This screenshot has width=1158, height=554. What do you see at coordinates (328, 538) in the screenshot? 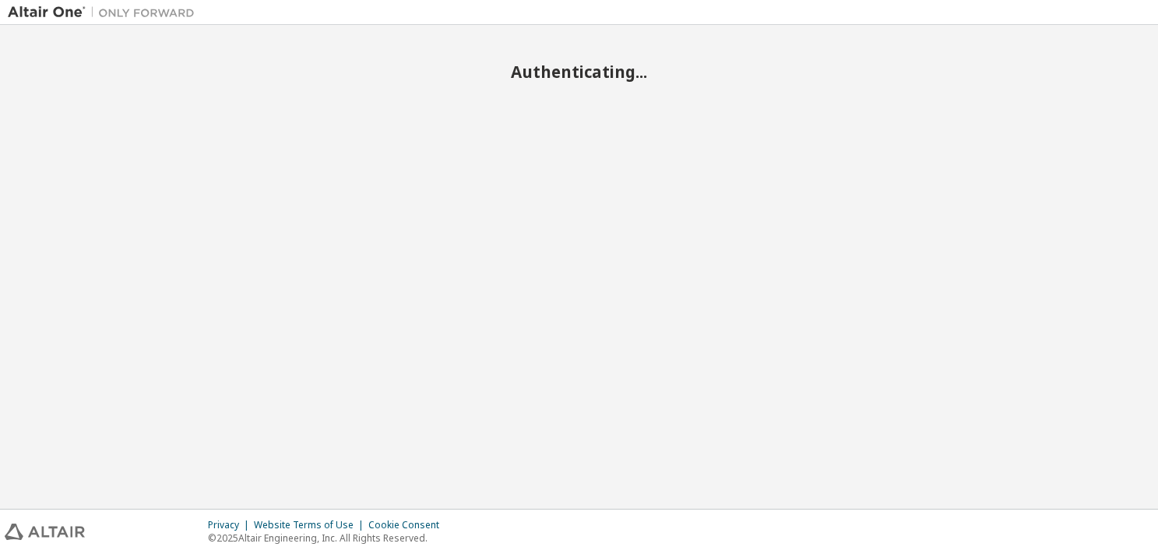
I see `p: © 2025 Altair Engineering, Inc. All Rights Reserved.` at bounding box center [328, 538].